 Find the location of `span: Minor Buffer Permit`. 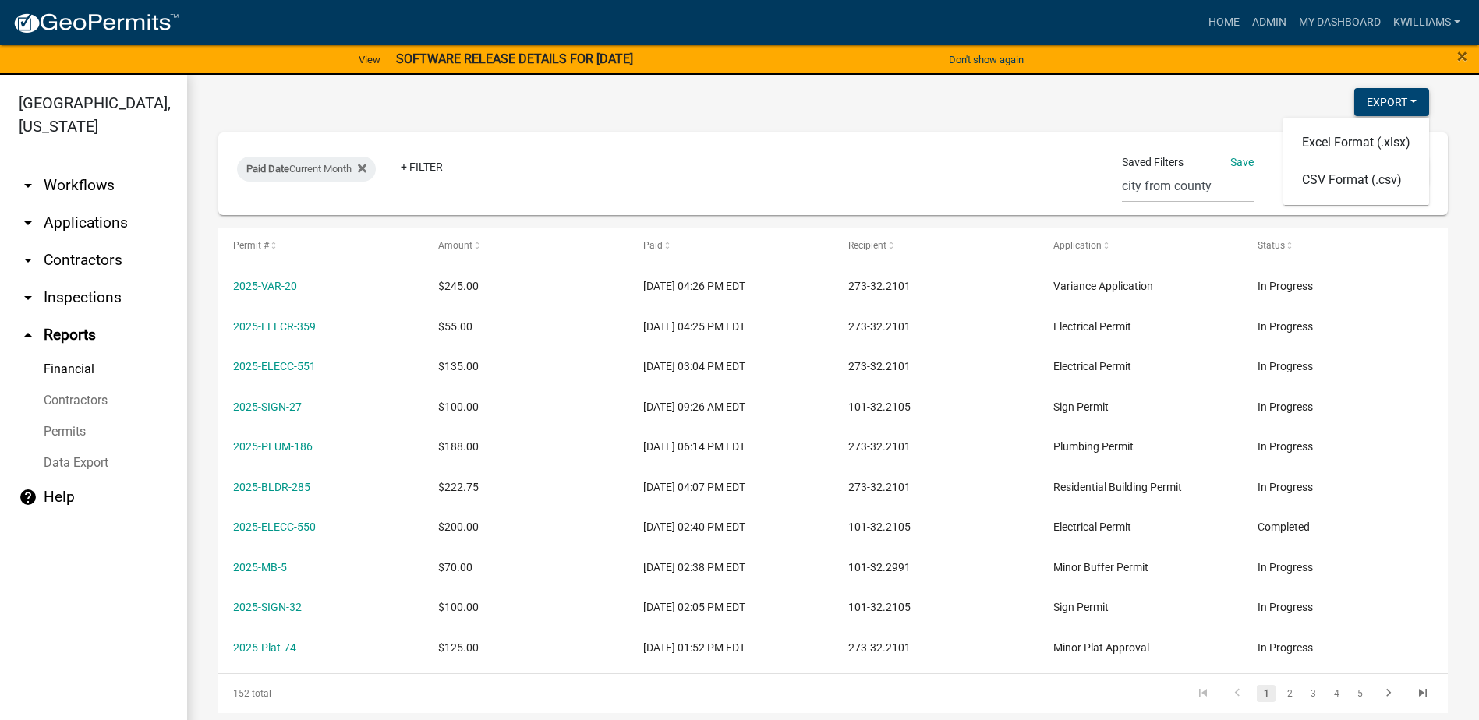

span: Minor Buffer Permit is located at coordinates (1101, 568).